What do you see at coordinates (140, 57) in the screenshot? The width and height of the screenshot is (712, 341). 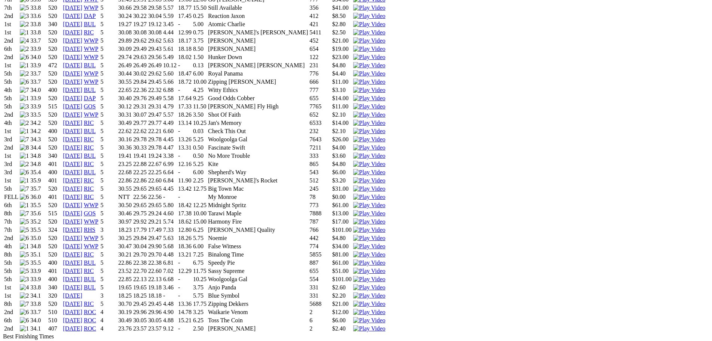 I see `td: 29.63` at bounding box center [140, 57].